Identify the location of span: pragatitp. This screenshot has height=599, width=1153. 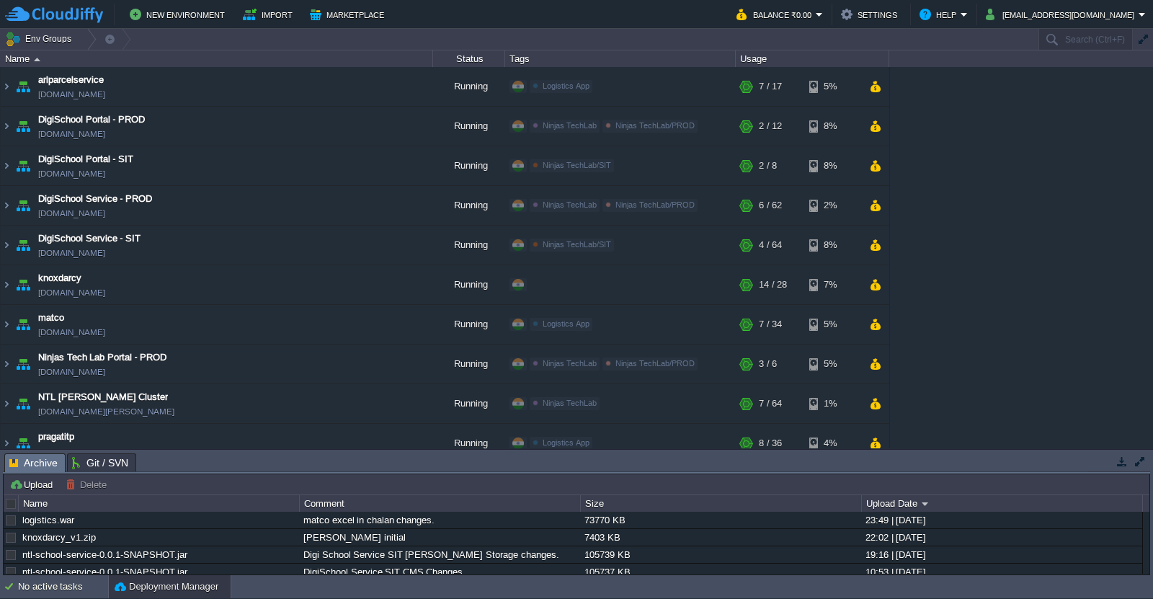
(56, 437).